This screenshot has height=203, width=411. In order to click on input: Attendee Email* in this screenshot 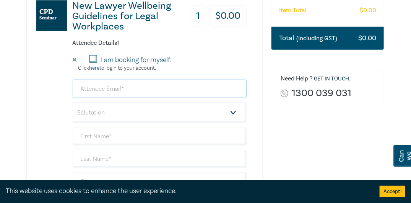, I will do `click(160, 89)`.